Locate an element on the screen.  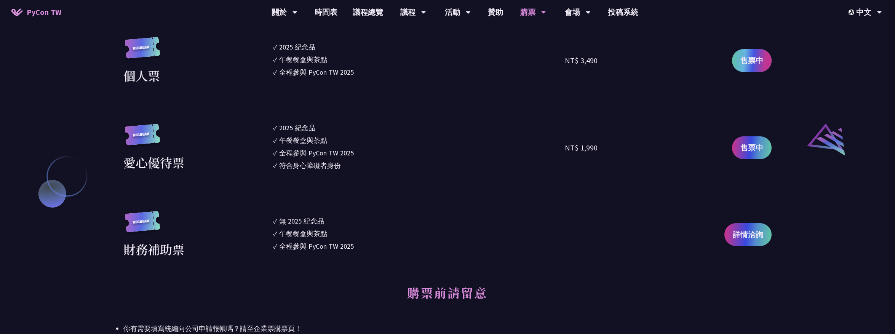
div: NT$ 1,990 is located at coordinates (581, 148).